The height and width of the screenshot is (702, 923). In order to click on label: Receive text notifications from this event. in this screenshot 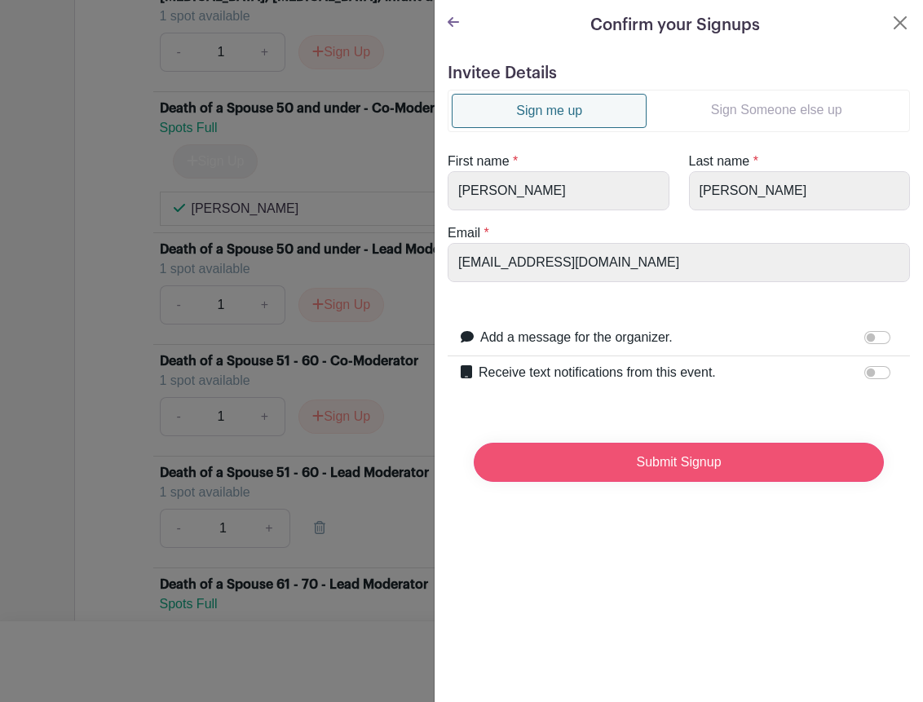, I will do `click(597, 373)`.